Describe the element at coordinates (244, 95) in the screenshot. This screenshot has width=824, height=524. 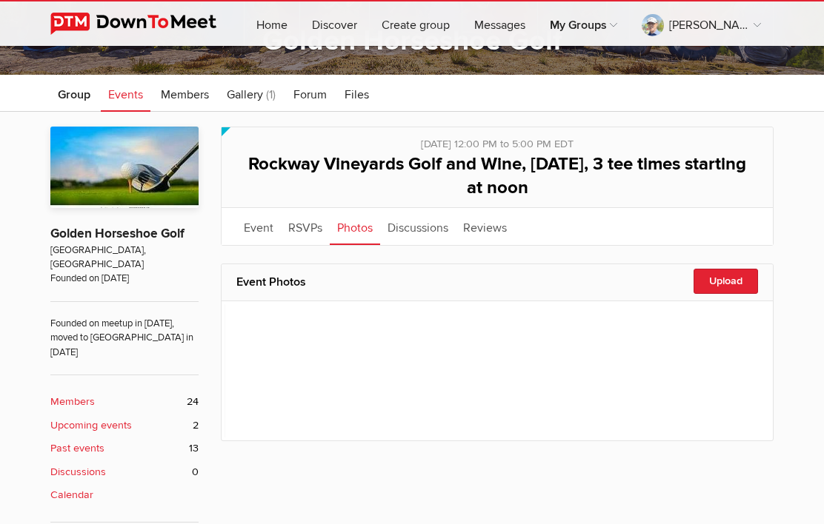
I see `span: Gallery` at that location.